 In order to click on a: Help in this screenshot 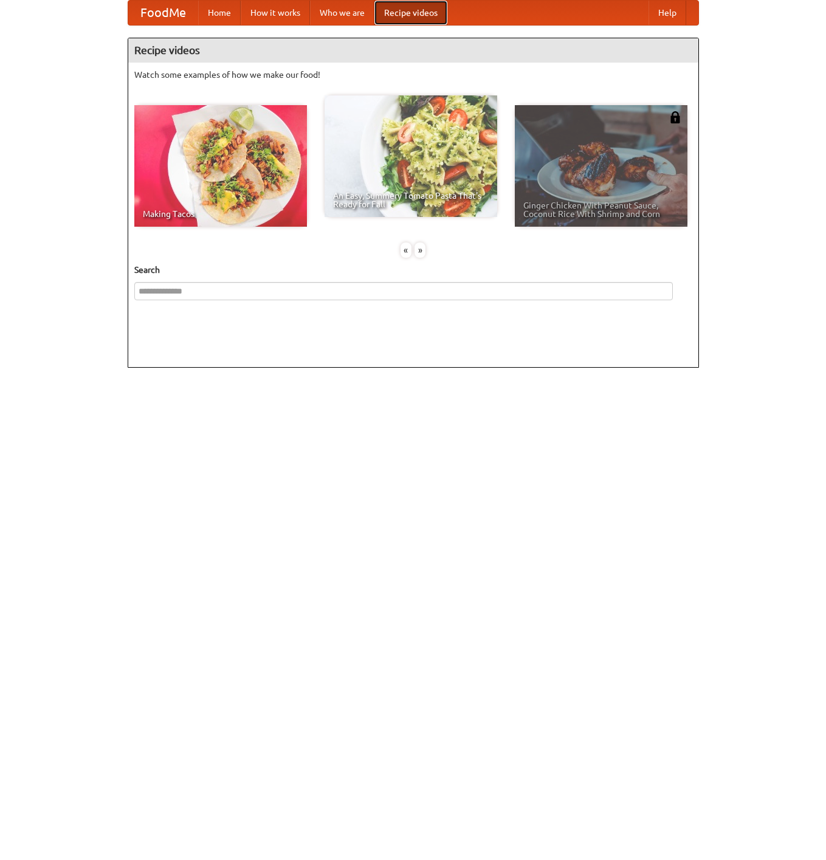, I will do `click(667, 13)`.